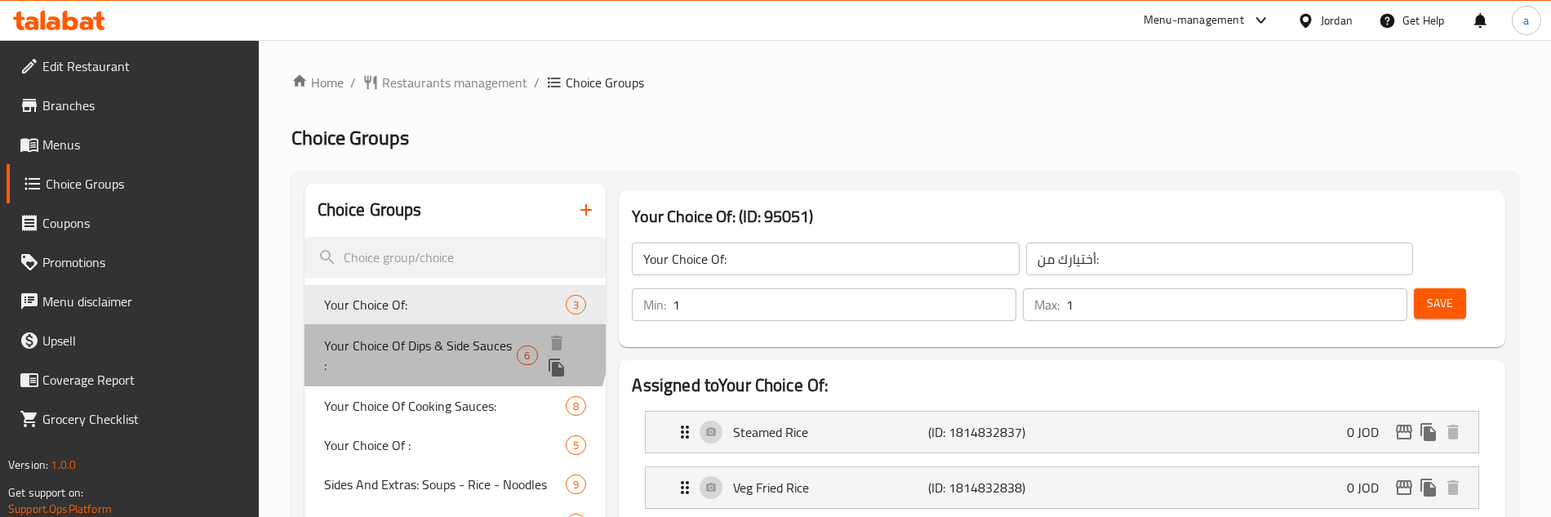  What do you see at coordinates (455, 257) in the screenshot?
I see `input: search` at bounding box center [455, 257].